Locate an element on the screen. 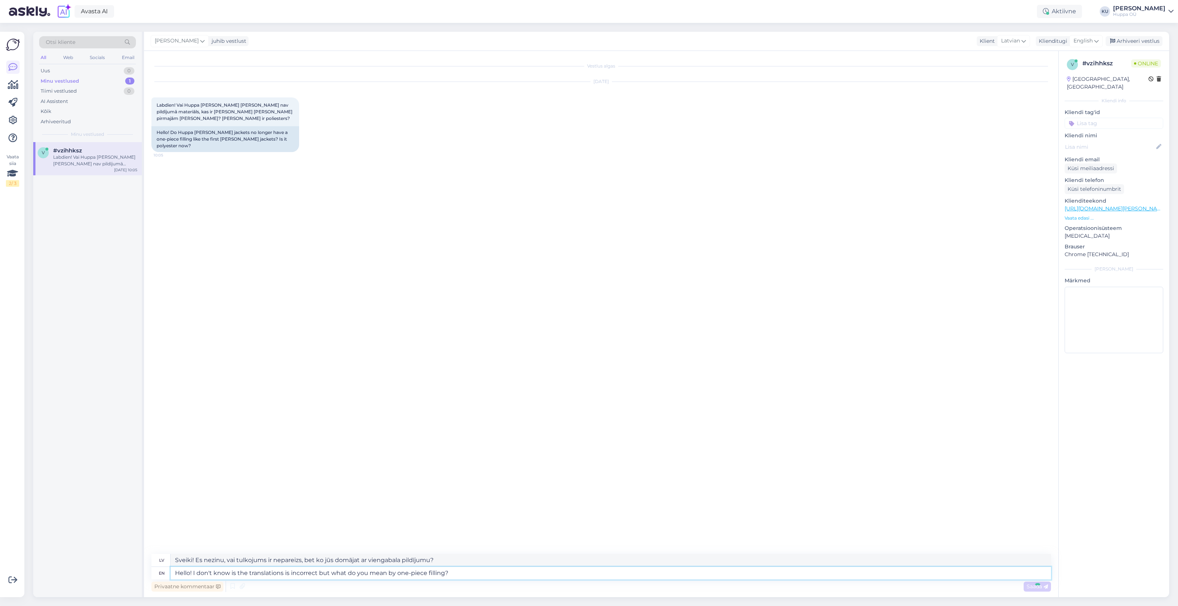  p: Kliendi telefon is located at coordinates (1114, 180).